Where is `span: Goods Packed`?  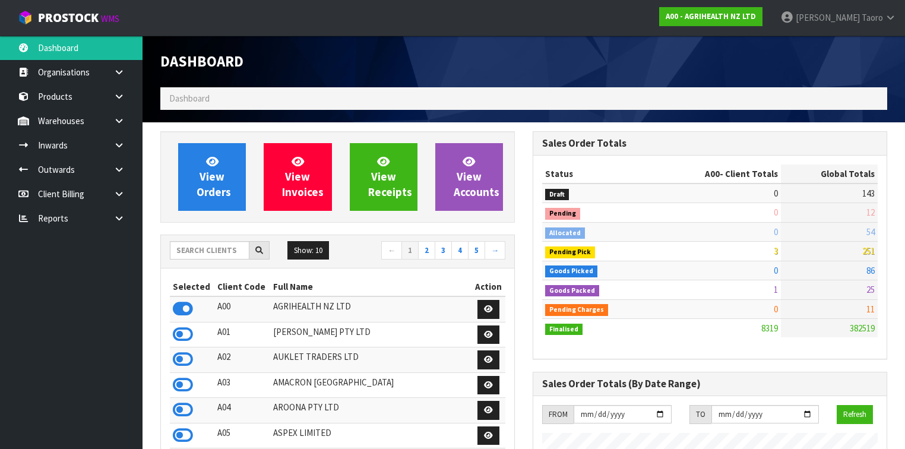 span: Goods Packed is located at coordinates (572, 291).